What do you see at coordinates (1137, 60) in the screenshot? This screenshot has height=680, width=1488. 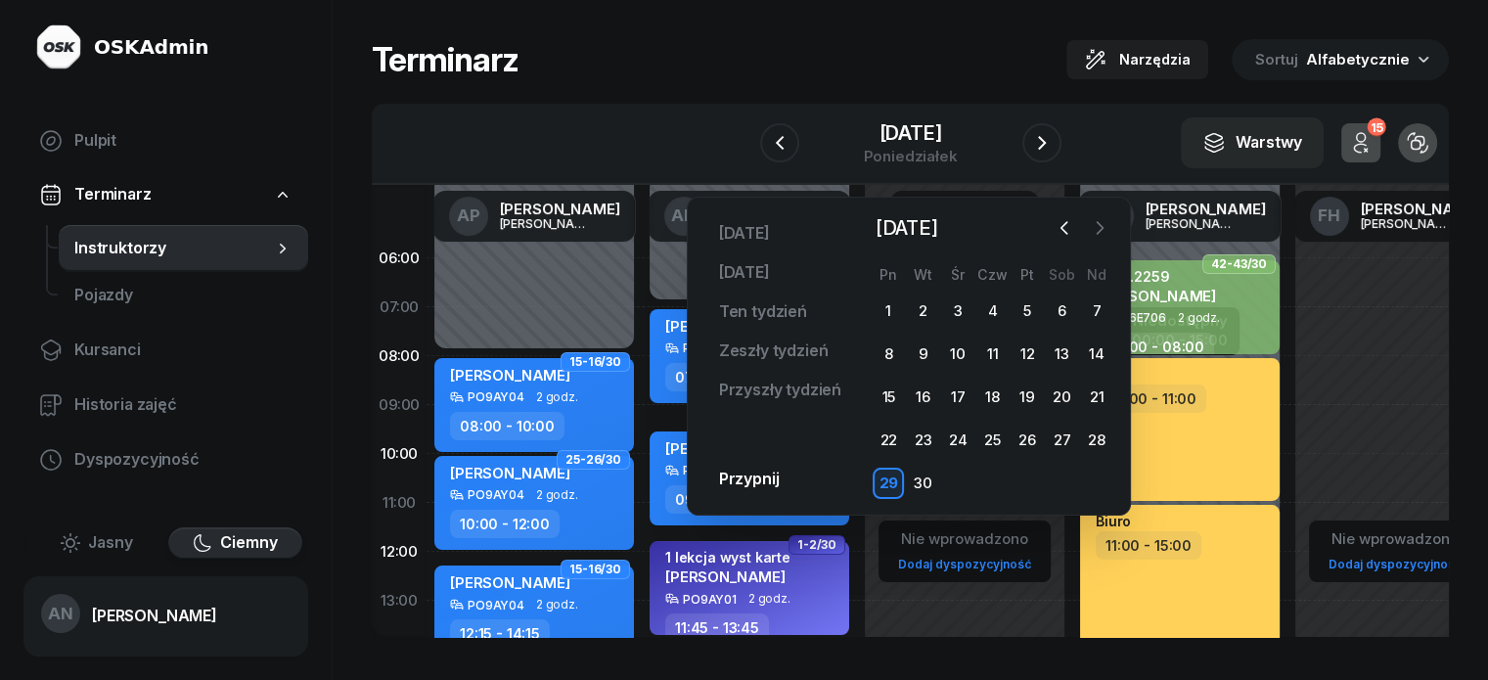 I see `button: Narzędzia` at bounding box center [1137, 60].